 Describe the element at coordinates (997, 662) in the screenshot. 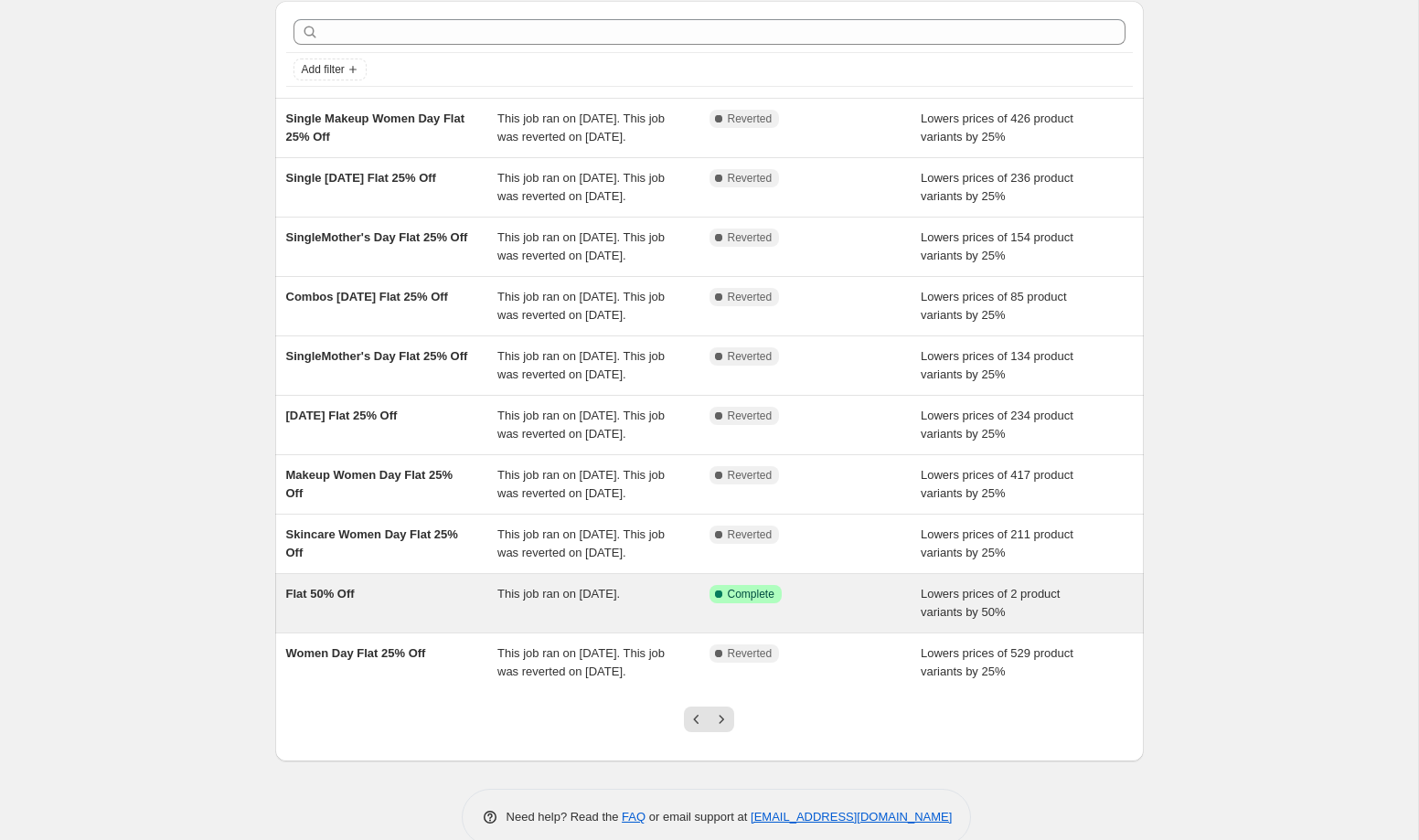

I see `span: Lowers prices of 529 product variants by 25%` at that location.